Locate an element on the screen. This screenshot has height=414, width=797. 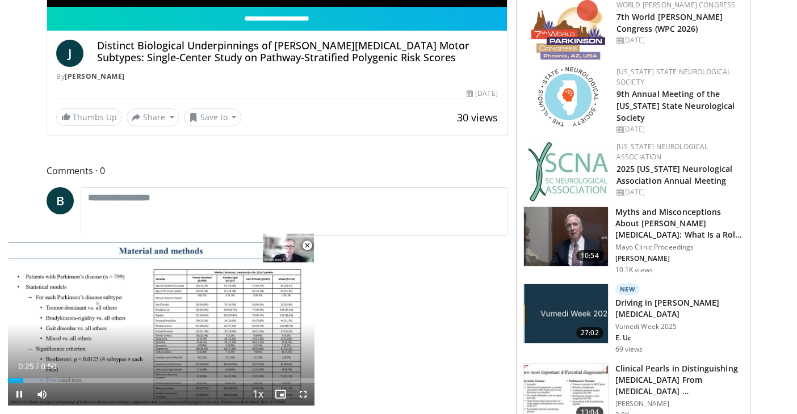
button: Mute is located at coordinates (42, 394).